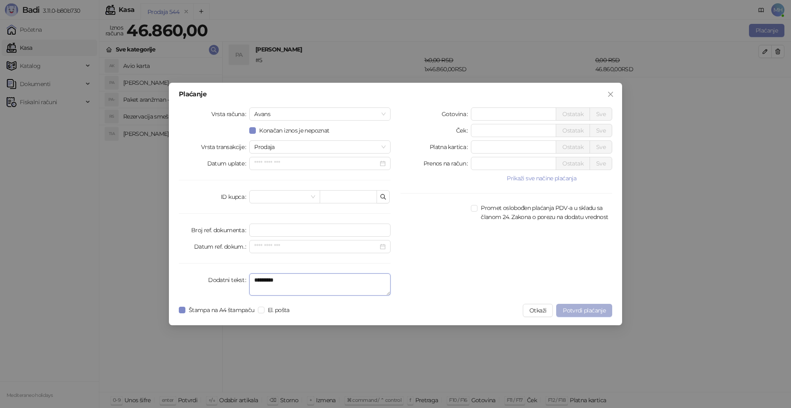 Image resolution: width=791 pixels, height=408 pixels. Describe the element at coordinates (229, 280) in the screenshot. I see `label: Dodatni tekst` at that location.